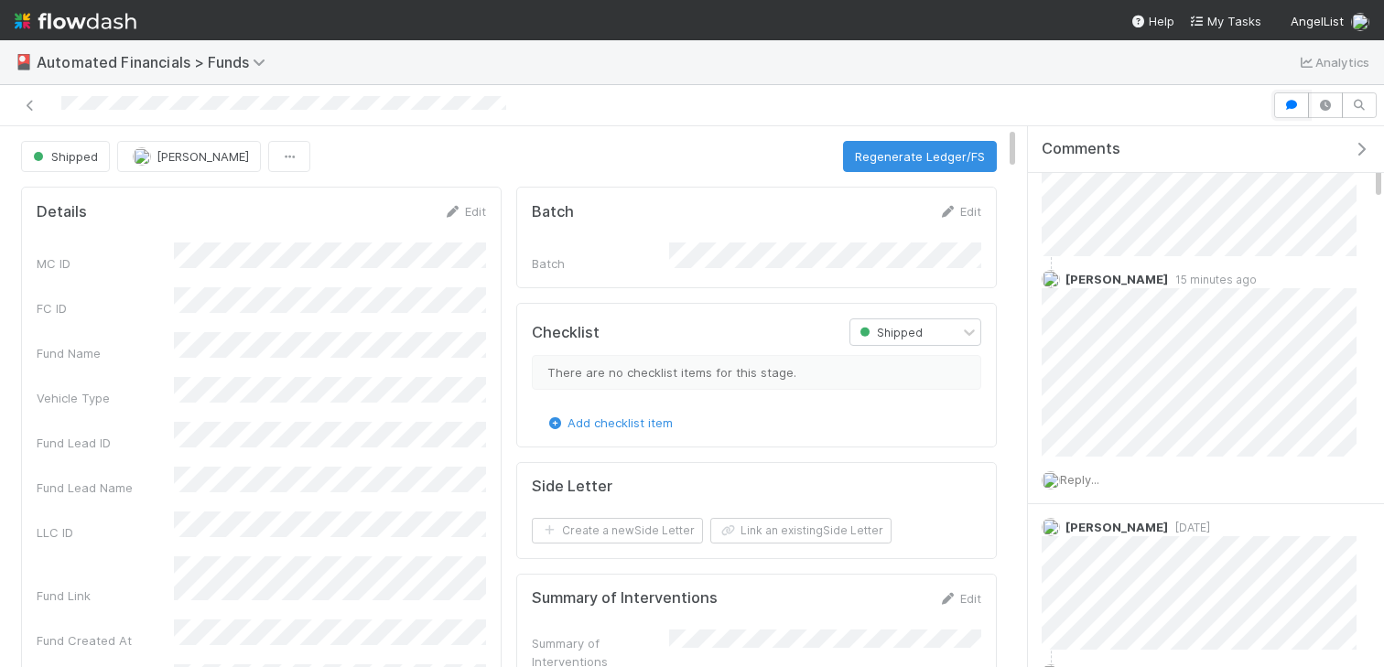 This screenshot has width=1384, height=667. Describe the element at coordinates (142, 156) in the screenshot. I see `img: avatar_574f8970-b283-40ff-a3d7-26909d9947cc.png` at that location.